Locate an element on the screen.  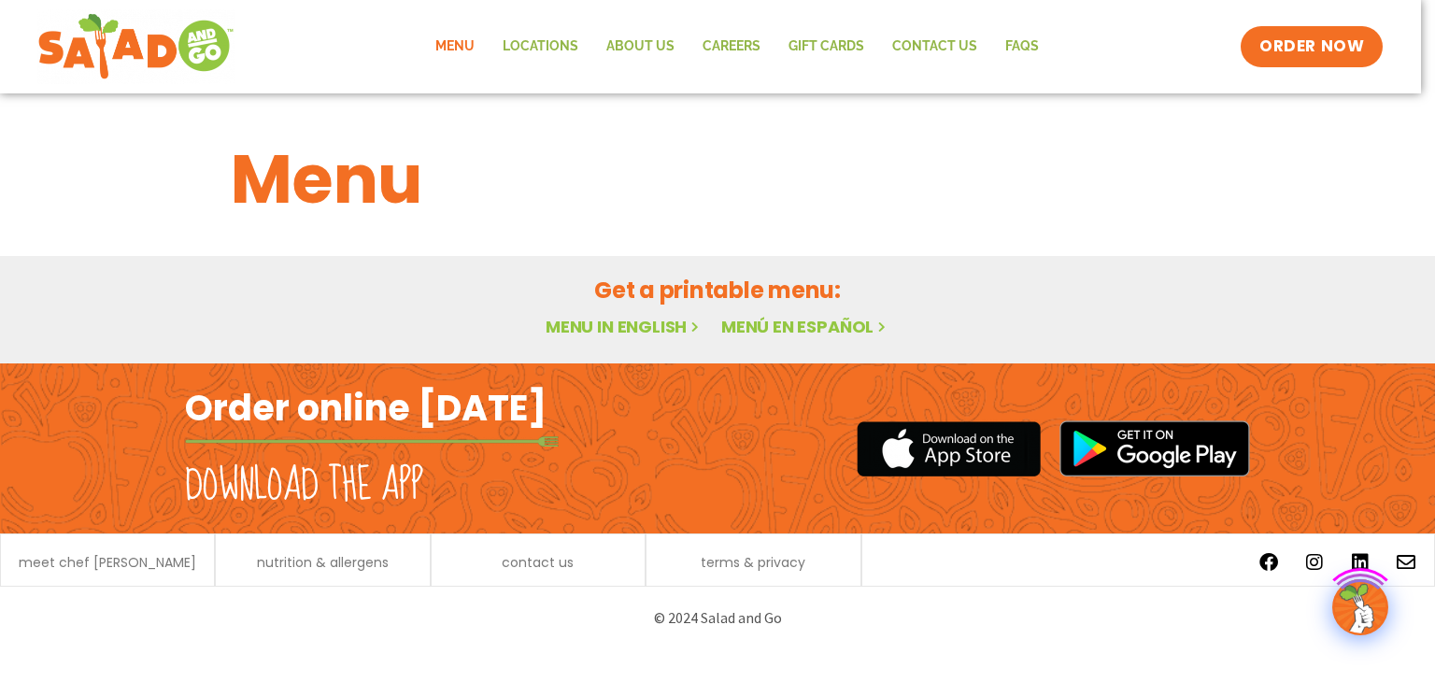
a: Locations is located at coordinates (540, 47).